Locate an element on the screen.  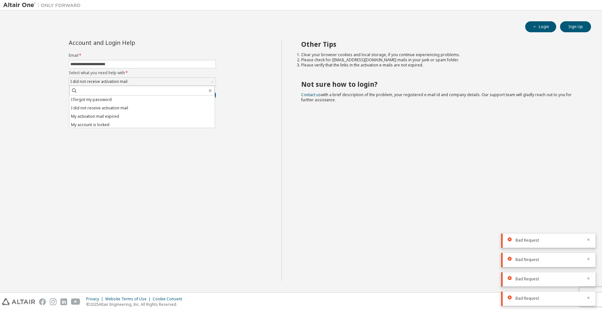
h2: Other Tips is located at coordinates (440, 44).